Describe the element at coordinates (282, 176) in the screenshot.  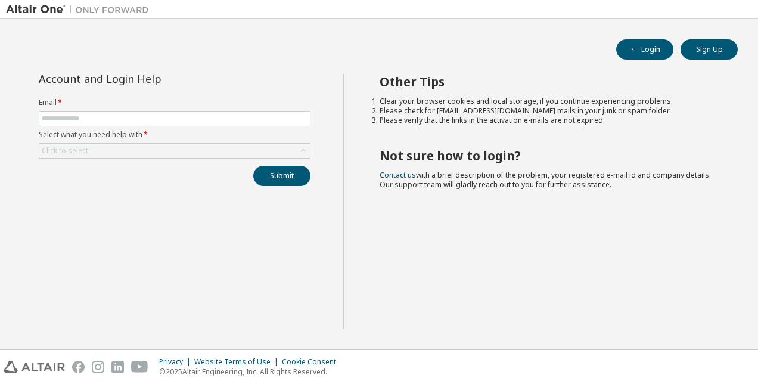
I see `button: Submit` at that location.